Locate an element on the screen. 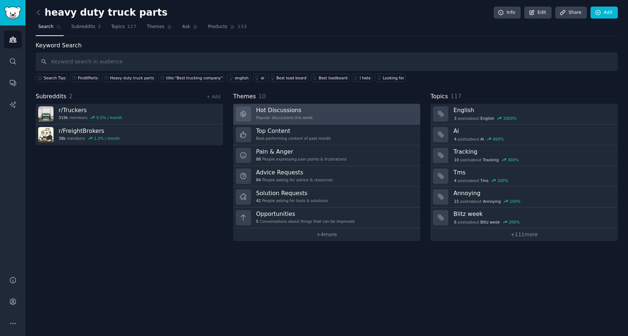  span: Products is located at coordinates (218, 27).